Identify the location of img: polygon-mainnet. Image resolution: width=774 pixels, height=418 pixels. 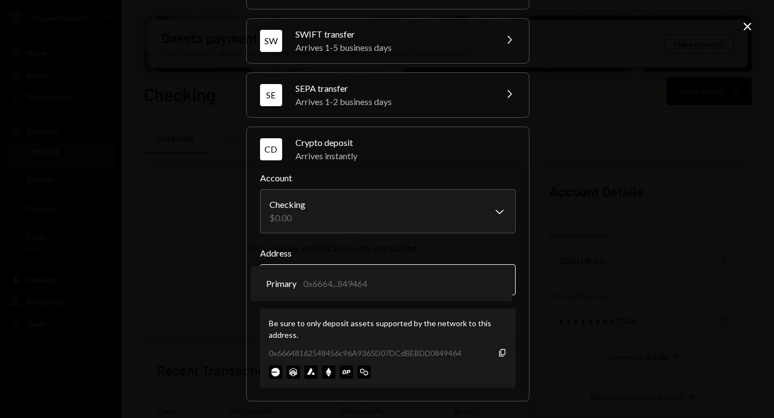
(364, 373).